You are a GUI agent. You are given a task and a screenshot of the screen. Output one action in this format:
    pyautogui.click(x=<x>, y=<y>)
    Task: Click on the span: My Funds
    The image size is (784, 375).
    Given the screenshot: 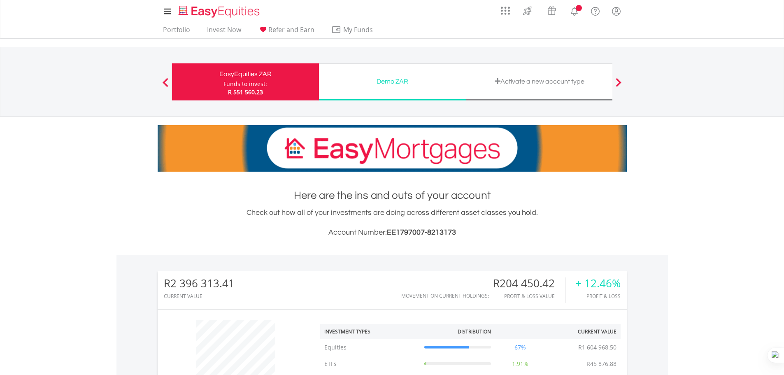 What is the action you would take?
    pyautogui.click(x=358, y=30)
    